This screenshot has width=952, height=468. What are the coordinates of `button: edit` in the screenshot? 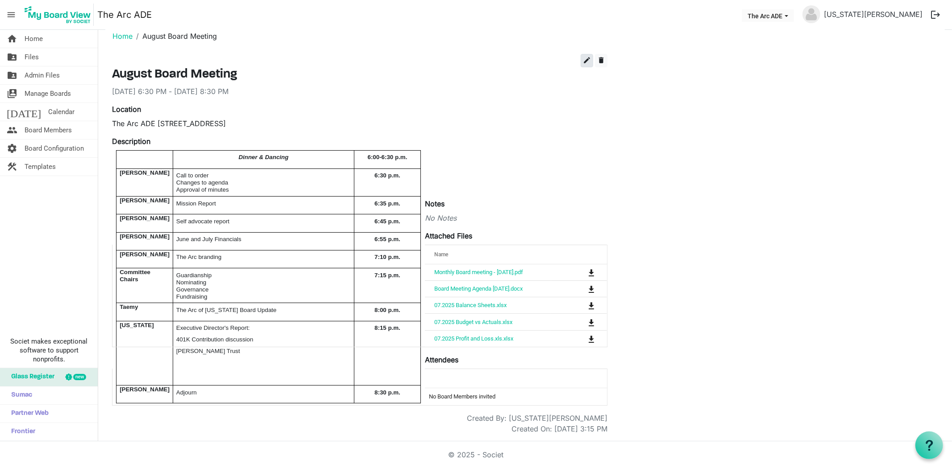 It's located at (587, 61).